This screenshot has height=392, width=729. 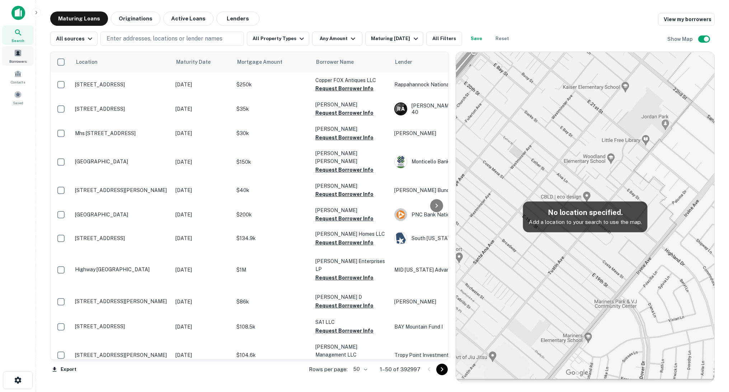 I want to click on span: Mortgage Amount, so click(x=264, y=62).